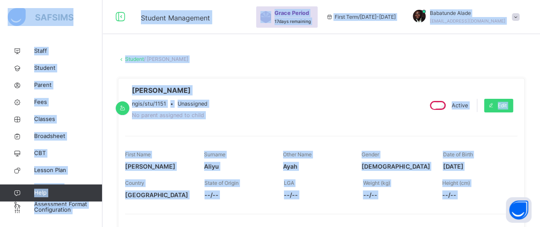 This screenshot has width=540, height=227. Describe the element at coordinates (68, 119) in the screenshot. I see `span: Classes` at that location.